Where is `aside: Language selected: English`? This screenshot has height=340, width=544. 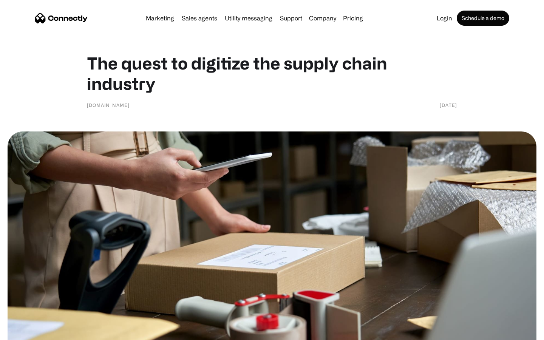
aside: Language selected: English is located at coordinates (26, 332).